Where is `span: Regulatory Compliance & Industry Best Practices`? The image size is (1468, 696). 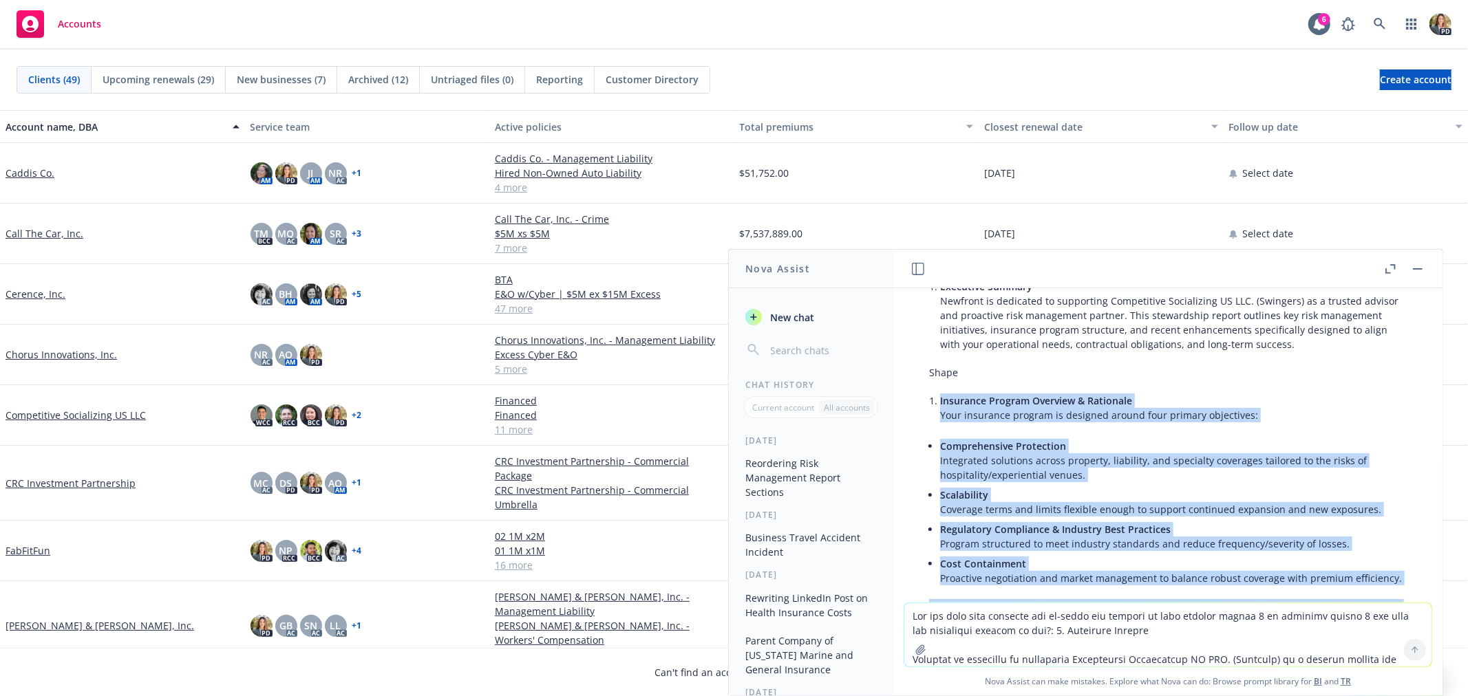
span: Regulatory Compliance & Industry Best Practices is located at coordinates (1055, 529).